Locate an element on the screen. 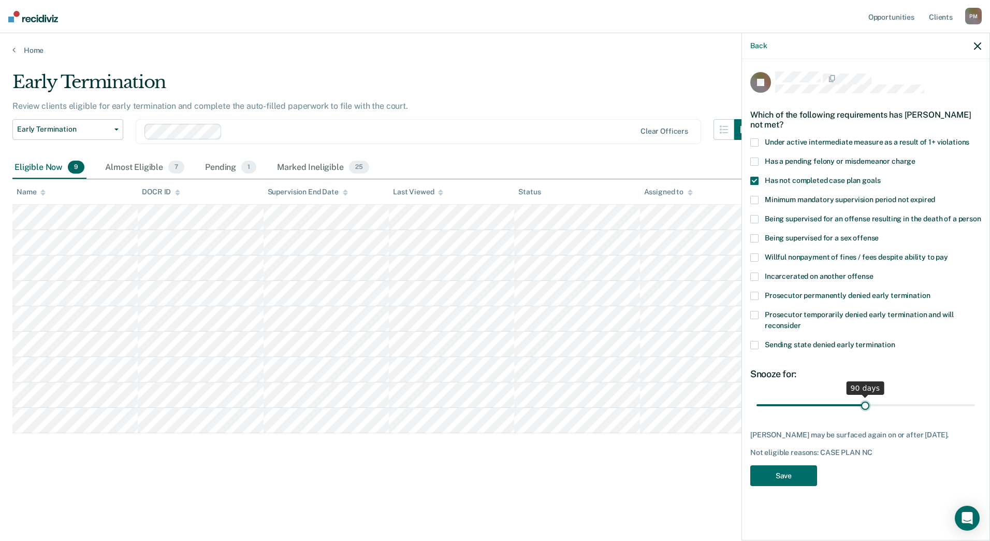  span: Prosecutor permanently denied early termination is located at coordinates (847, 295).